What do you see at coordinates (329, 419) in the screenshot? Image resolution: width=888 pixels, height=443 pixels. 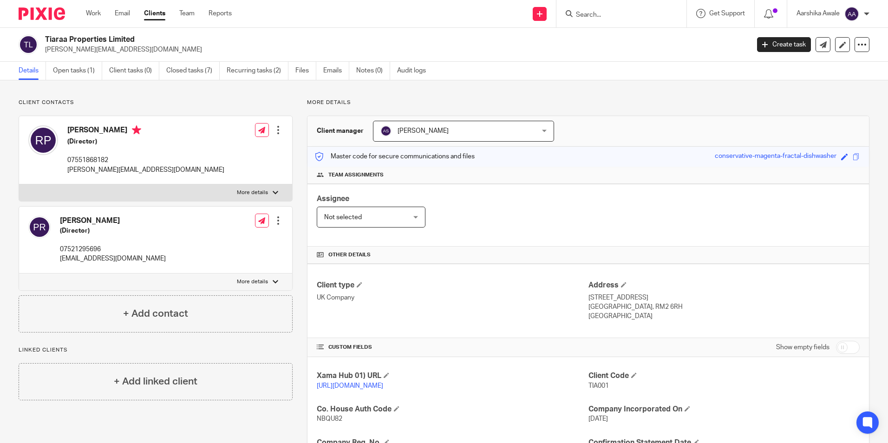 I see `span: NBQU82` at bounding box center [329, 419].